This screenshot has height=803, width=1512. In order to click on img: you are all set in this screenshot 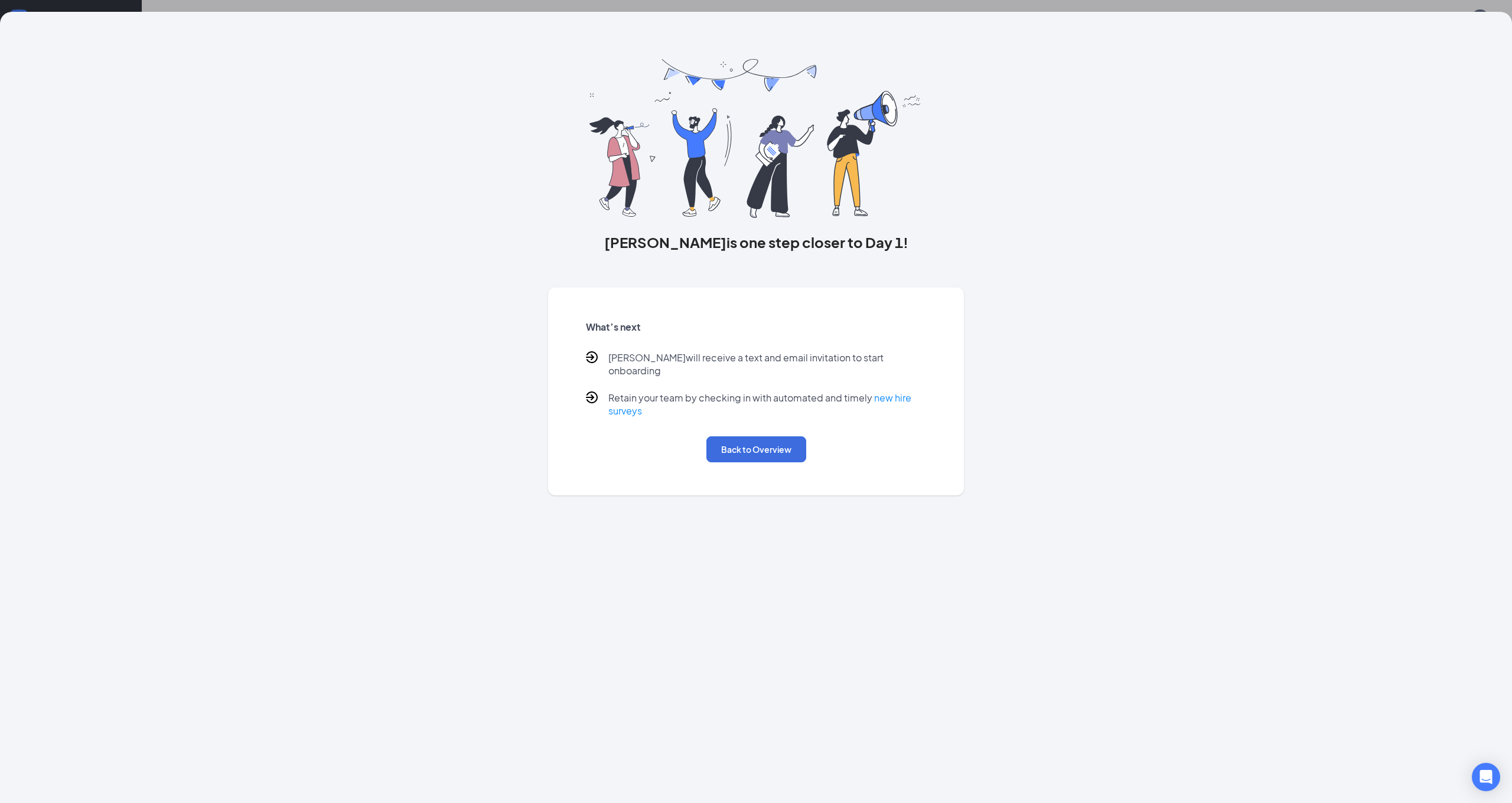, I will do `click(756, 138)`.